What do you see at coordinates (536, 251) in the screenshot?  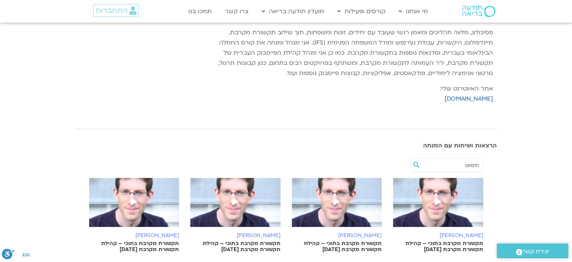 I see `span: יצירת קשר` at bounding box center [536, 251].